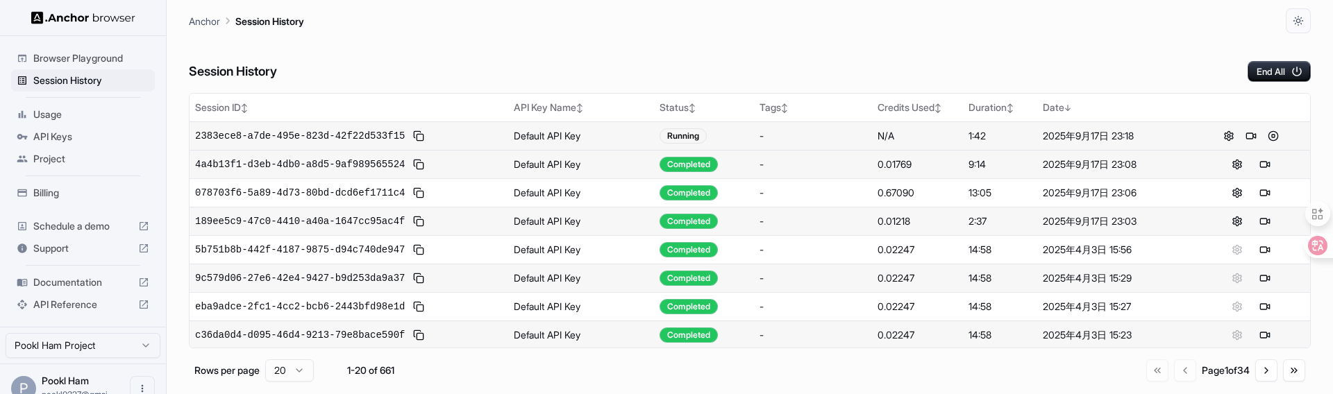 The height and width of the screenshot is (394, 1333). I want to click on span: 5b751b8b-442f-4187-9875-d94c740de947, so click(300, 250).